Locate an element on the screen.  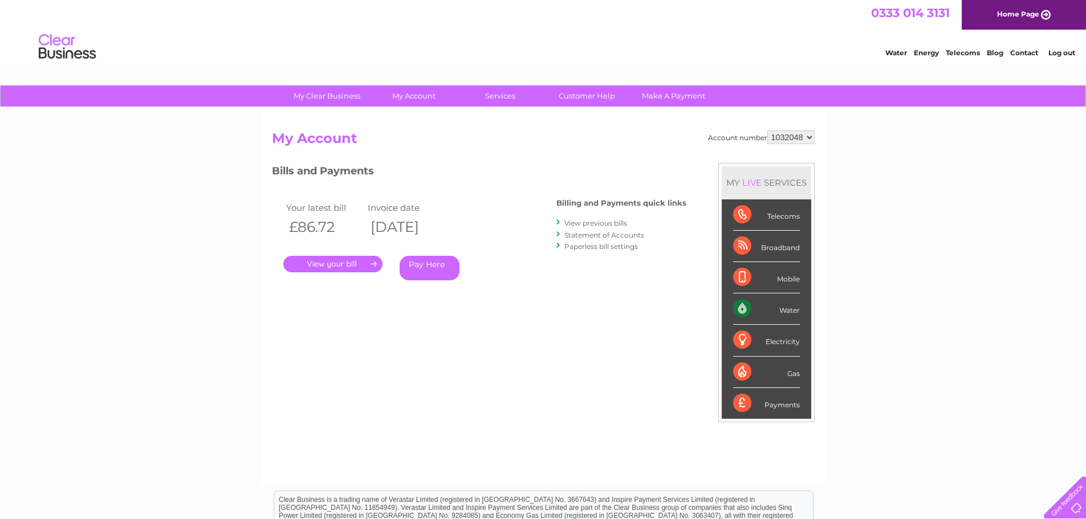
a: Contact is located at coordinates (1024, 52).